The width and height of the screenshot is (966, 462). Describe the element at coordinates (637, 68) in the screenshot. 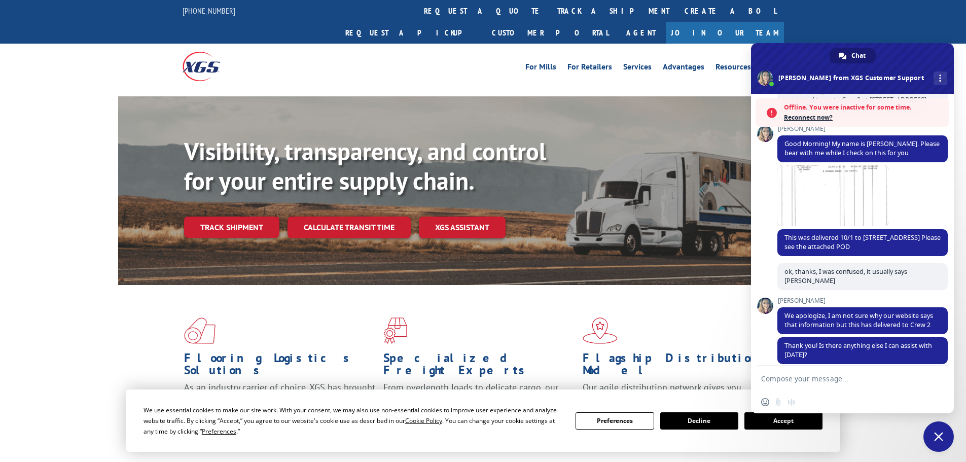

I see `a: Services` at that location.